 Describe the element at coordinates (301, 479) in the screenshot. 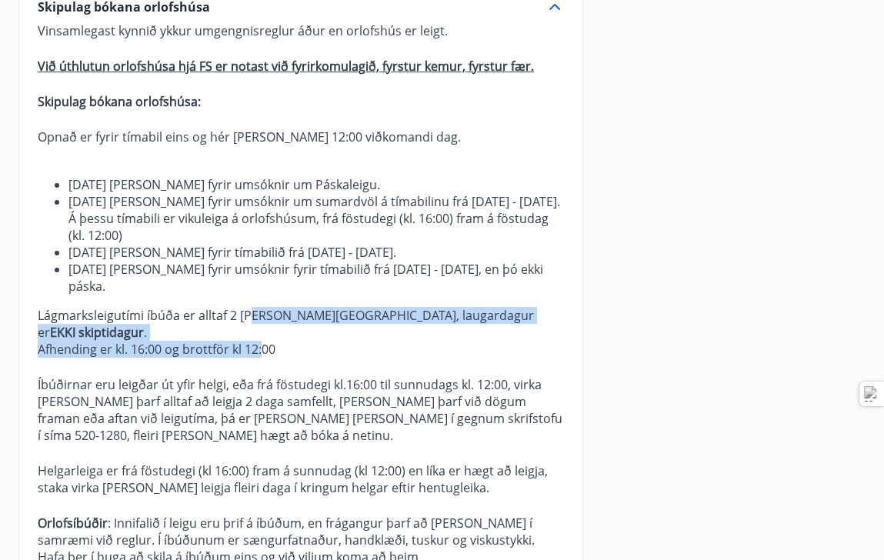

I see `p: Helgarleiga er frá föstudegi (kl 16:00) fram á sunnudag (kl 12:00) en líka er hægt að leigja, sta...` at that location.